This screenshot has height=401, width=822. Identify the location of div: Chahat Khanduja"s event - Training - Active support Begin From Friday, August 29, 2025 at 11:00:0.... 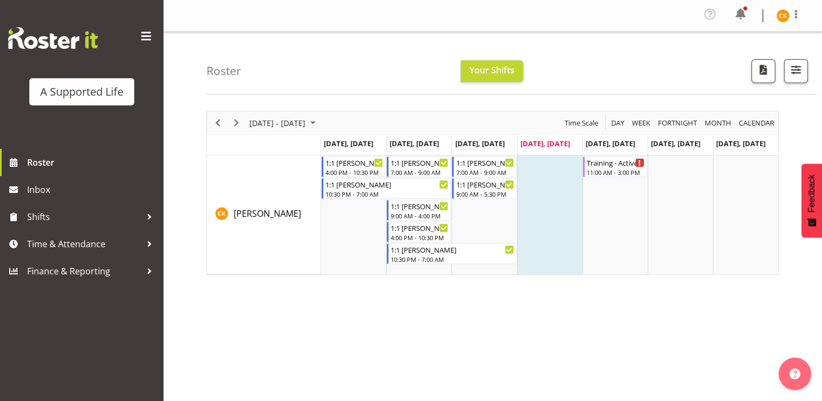
(615, 167).